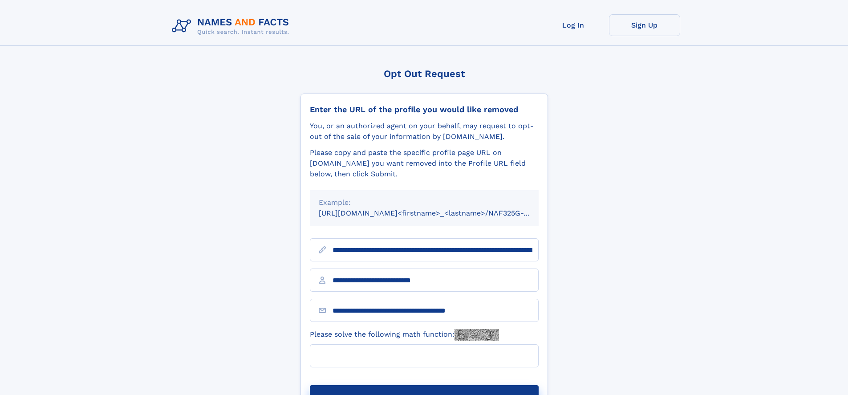 The image size is (848, 395). I want to click on a: Sign Up, so click(644, 25).